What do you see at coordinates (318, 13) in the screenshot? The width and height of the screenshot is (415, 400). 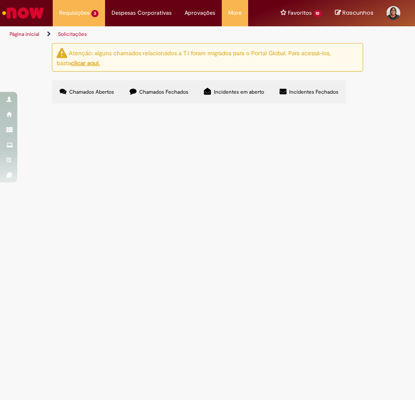 I see `span: 10` at bounding box center [318, 13].